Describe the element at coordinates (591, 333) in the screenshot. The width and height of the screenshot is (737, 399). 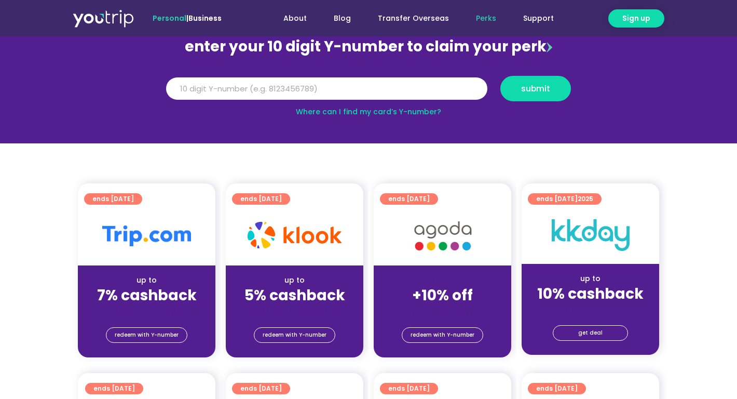
I see `span: get deal` at that location.